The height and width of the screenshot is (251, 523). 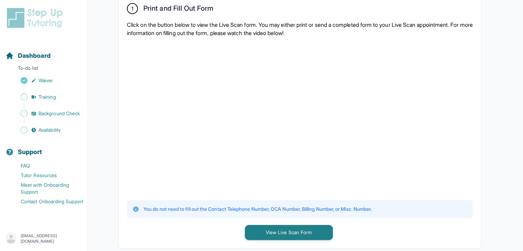 I want to click on a: Training, so click(x=46, y=97).